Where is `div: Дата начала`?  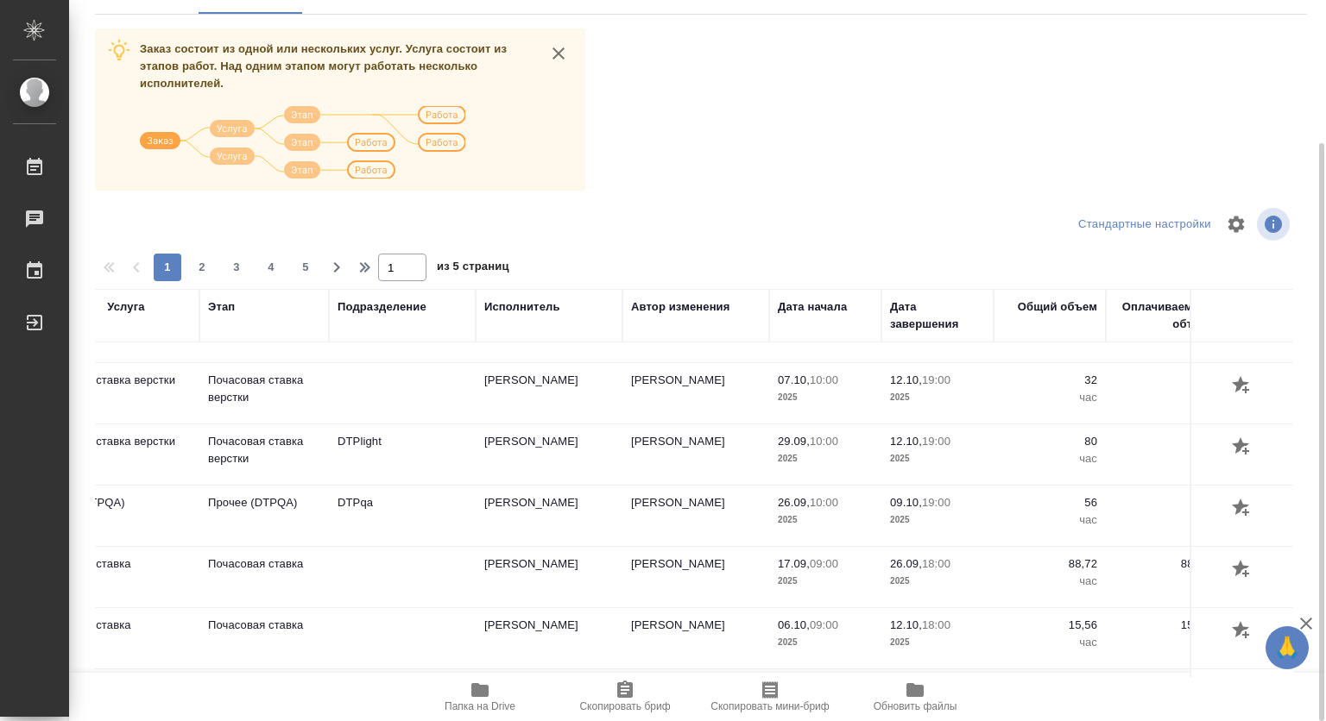 div: Дата начала is located at coordinates (812, 307).